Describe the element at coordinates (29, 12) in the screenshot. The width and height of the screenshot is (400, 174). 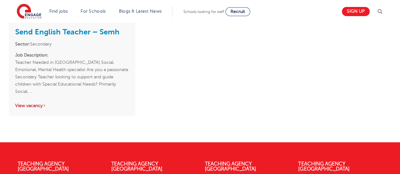
I see `img: Engage Education` at that location.